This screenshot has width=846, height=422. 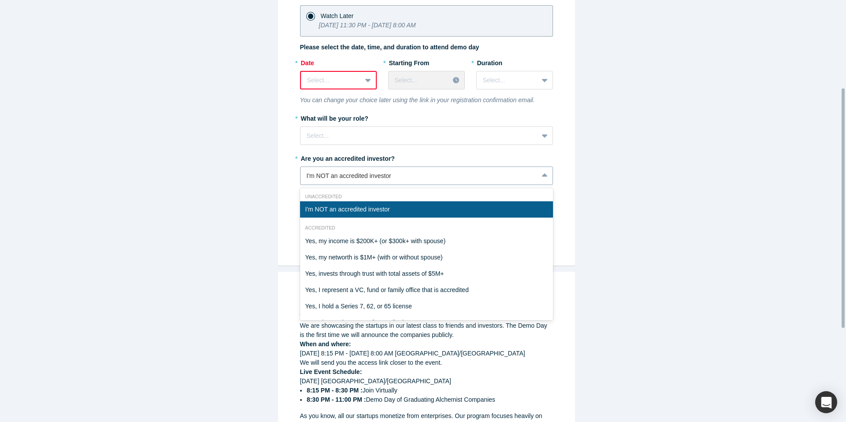 What do you see at coordinates (429, 400) in the screenshot?
I see `li: Demo Day of Graduating Alchemist Companies` at bounding box center [429, 400].